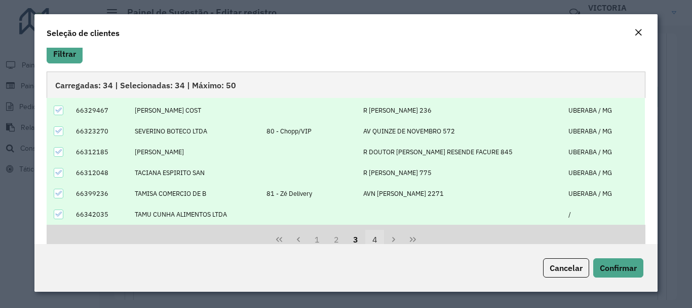  Describe the element at coordinates (279, 239) in the screenshot. I see `button: First Page` at that location.